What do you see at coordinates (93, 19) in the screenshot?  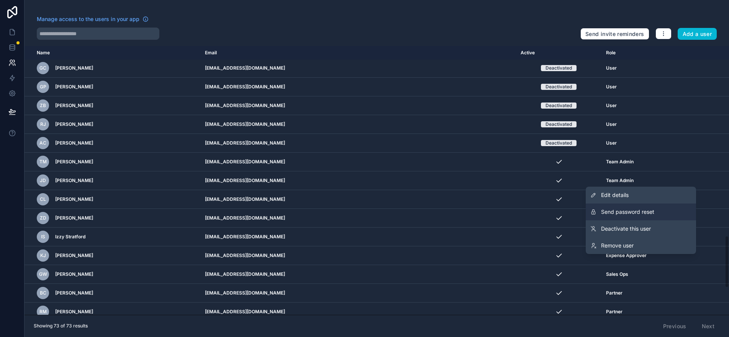 I see `a: Manage access to the users in your app` at bounding box center [93, 19].